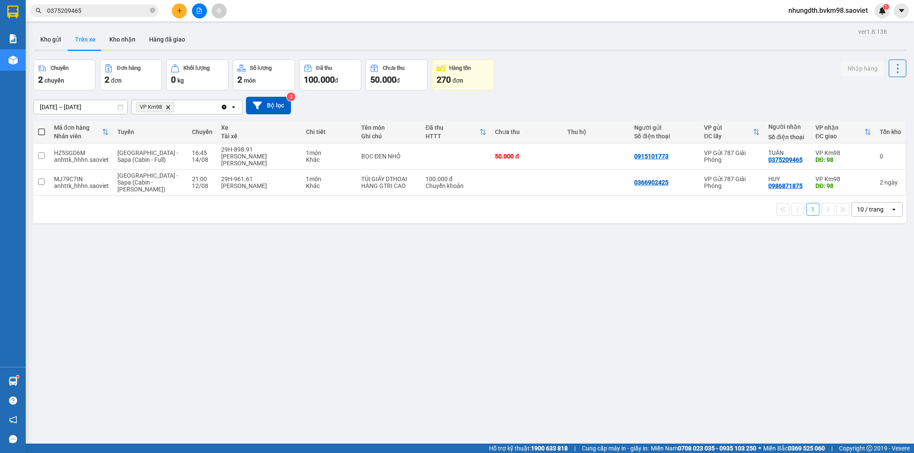 The image size is (914, 453). What do you see at coordinates (890, 132) in the screenshot?
I see `div: Tồn kho` at bounding box center [890, 132].